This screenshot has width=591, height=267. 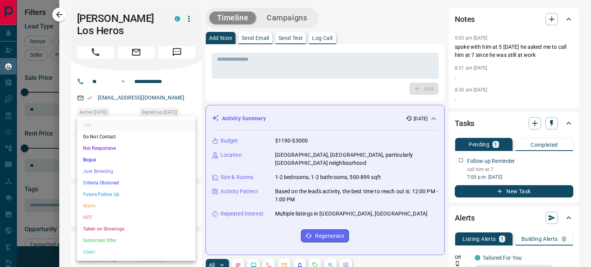 What do you see at coordinates (136, 137) in the screenshot?
I see `li: Do Not Contact` at bounding box center [136, 137].